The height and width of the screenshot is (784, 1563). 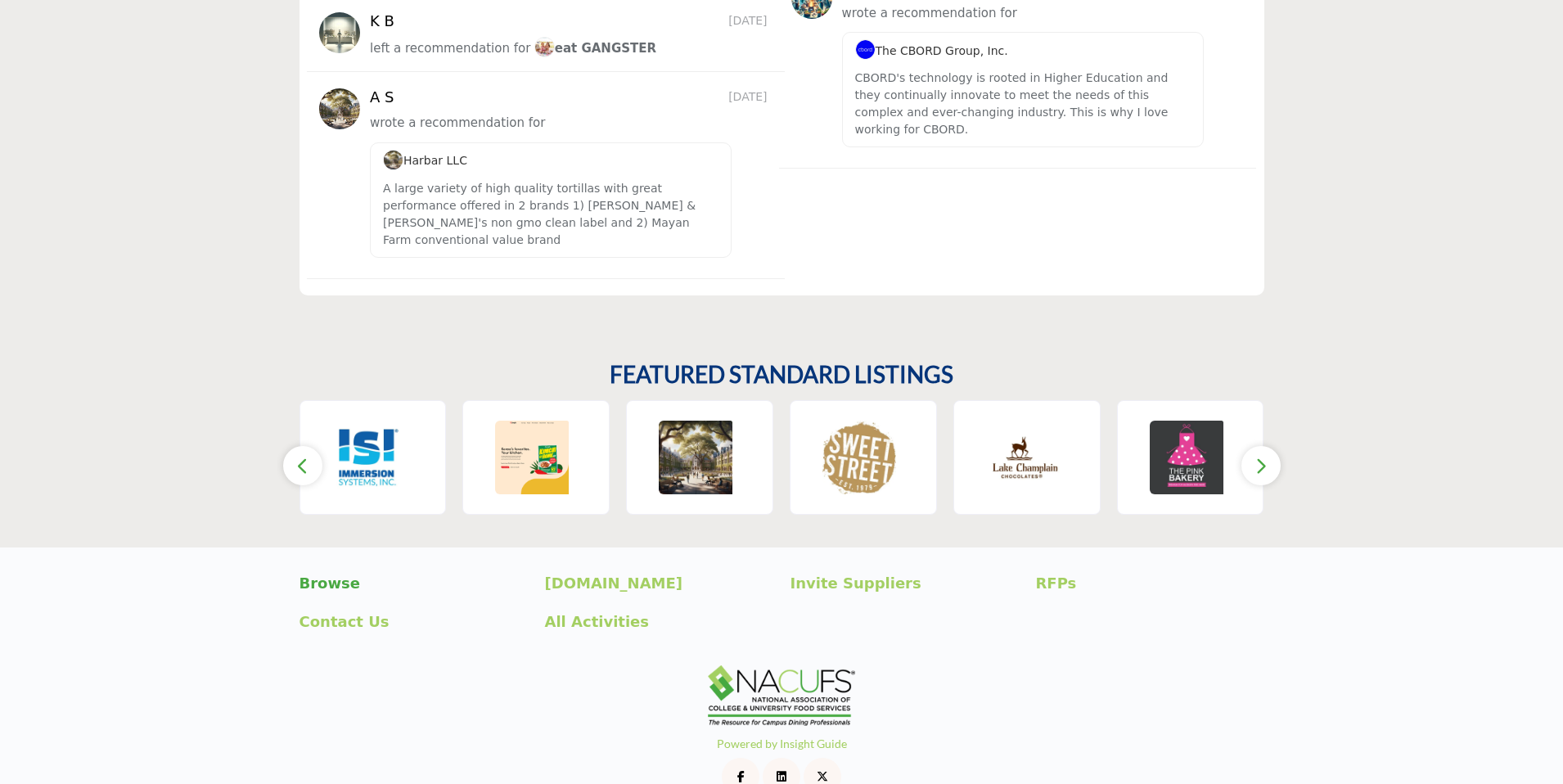 What do you see at coordinates (931, 55) in the screenshot?
I see `a: imageThe CBORD Group, Inc.` at bounding box center [931, 55].